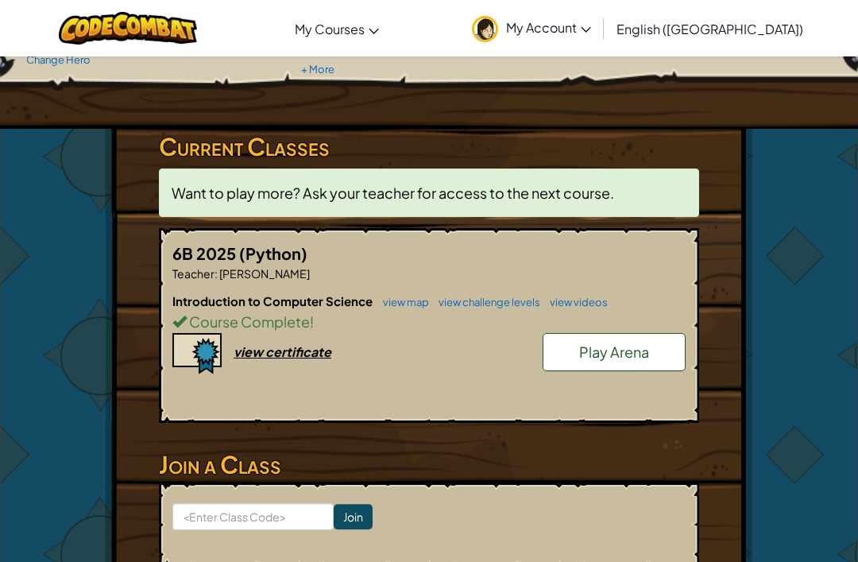 The width and height of the screenshot is (858, 562). Describe the element at coordinates (248, 321) in the screenshot. I see `span: Course Complete` at that location.